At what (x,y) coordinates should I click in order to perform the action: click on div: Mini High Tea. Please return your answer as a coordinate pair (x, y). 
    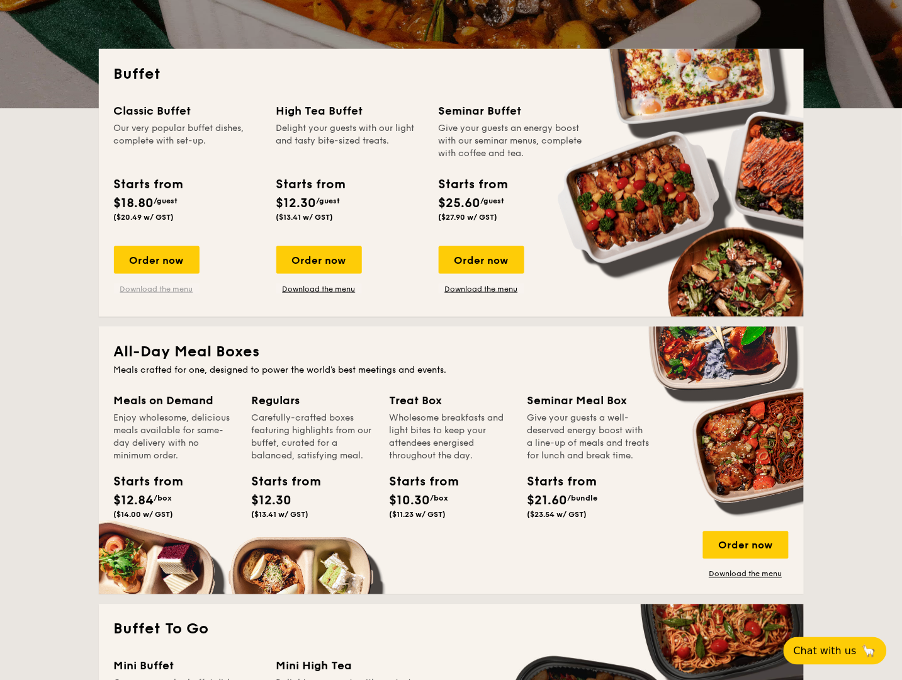
    Looking at the image, I should click on (350, 666).